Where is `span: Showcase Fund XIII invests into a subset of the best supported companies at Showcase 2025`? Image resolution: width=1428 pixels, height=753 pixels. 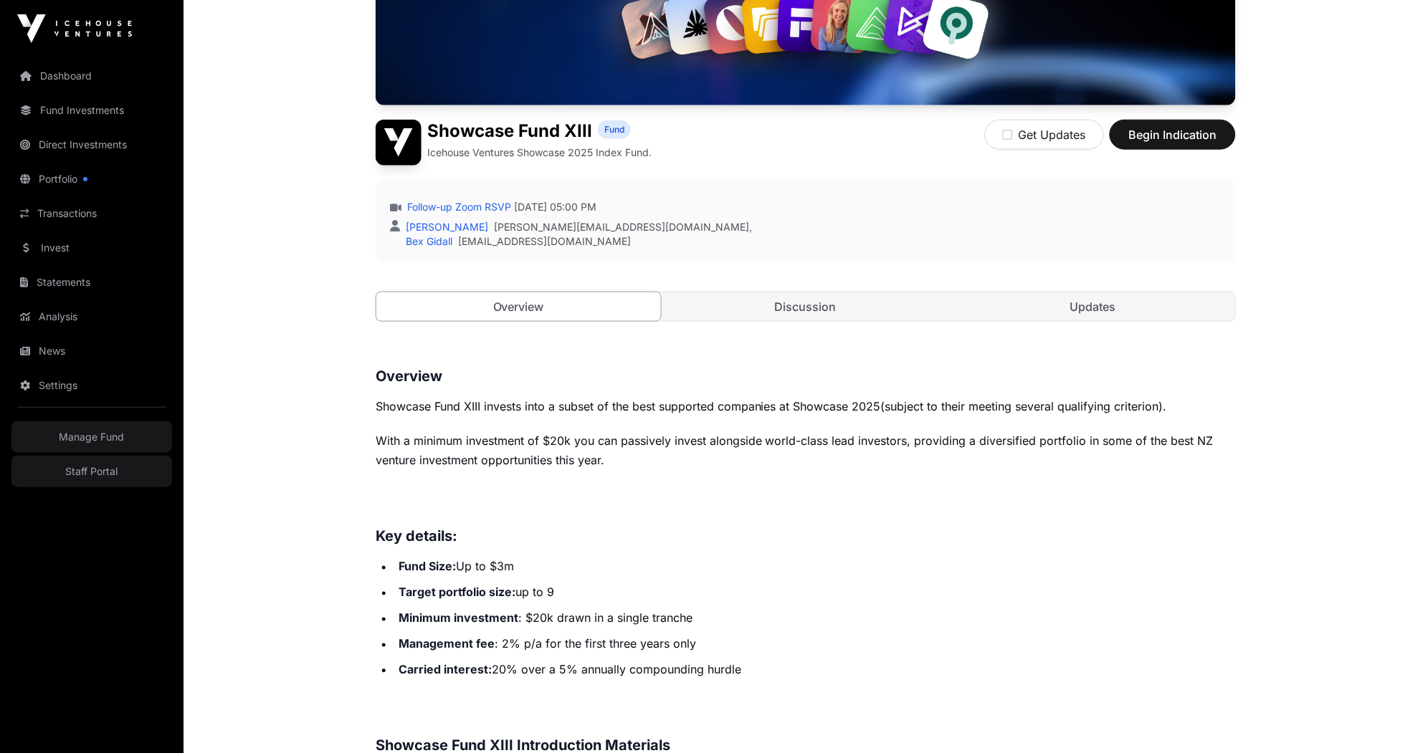
span: Showcase Fund XIII invests into a subset of the best supported companies at Showcase 2025 is located at coordinates (628, 406).